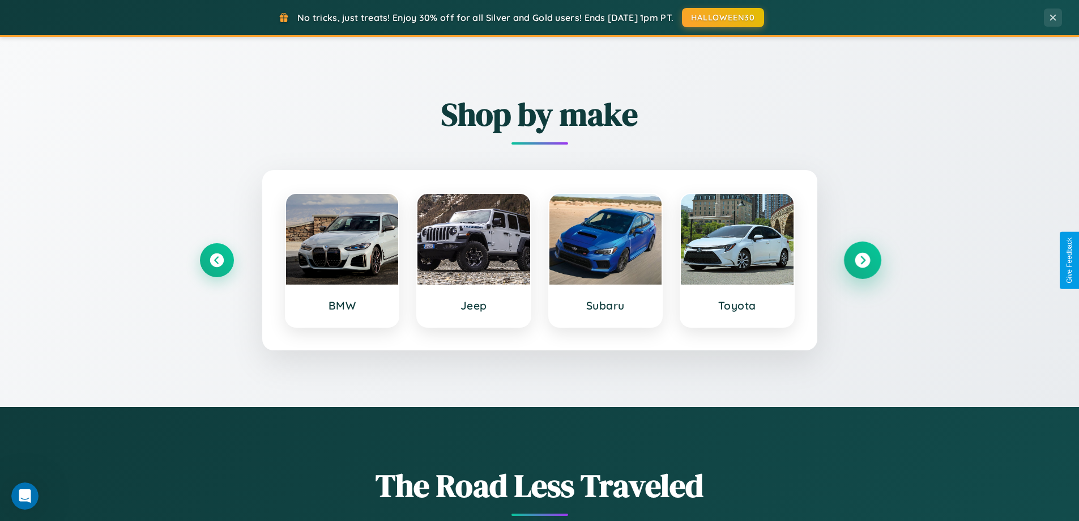  Describe the element at coordinates (540, 485) in the screenshot. I see `h1: The Road Less Traveled` at that location.